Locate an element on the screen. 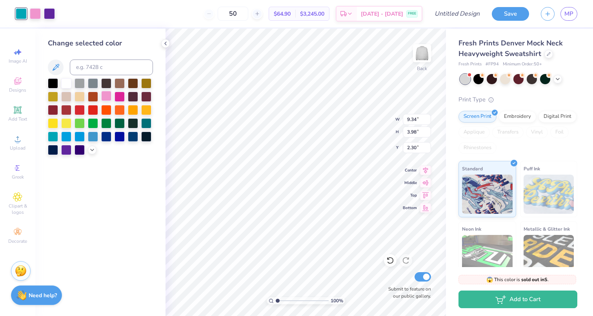 Image resolution: width=593 pixels, height=316 pixels. span: Minimum Order: 50 + is located at coordinates (522, 64).